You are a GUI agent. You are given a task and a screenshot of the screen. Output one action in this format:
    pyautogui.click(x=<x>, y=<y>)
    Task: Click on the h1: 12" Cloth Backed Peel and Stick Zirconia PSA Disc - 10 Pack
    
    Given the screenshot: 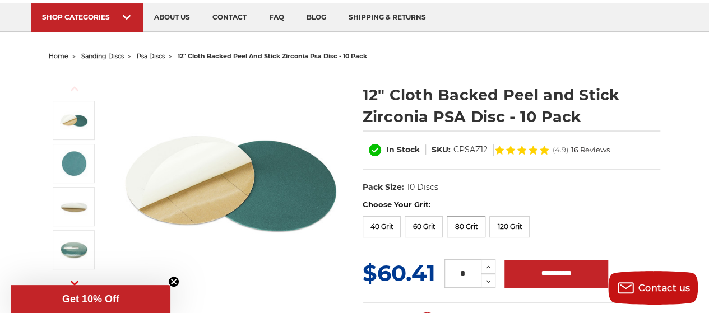 What is the action you would take?
    pyautogui.click(x=511, y=106)
    